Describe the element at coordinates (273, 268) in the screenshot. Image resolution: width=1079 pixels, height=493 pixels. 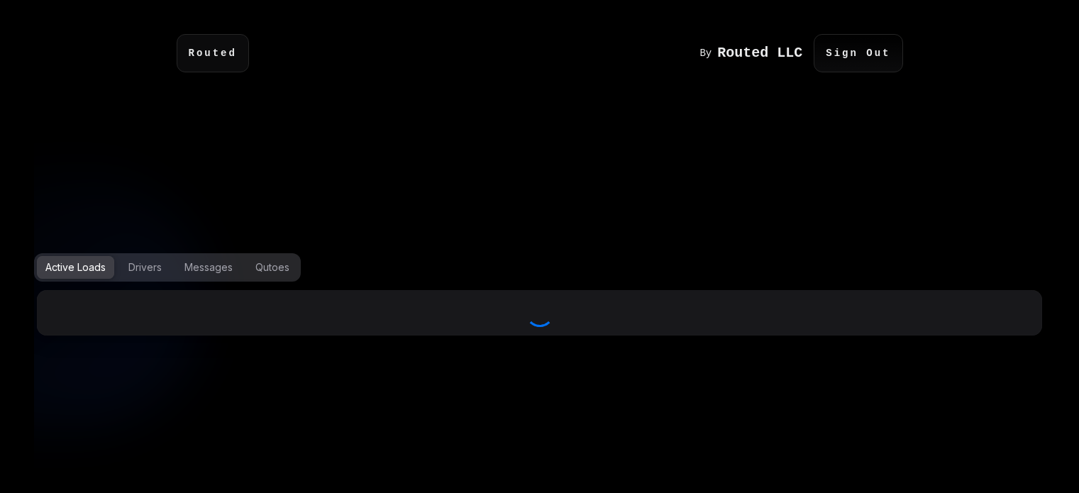
I see `div: Qutoes` at that location.